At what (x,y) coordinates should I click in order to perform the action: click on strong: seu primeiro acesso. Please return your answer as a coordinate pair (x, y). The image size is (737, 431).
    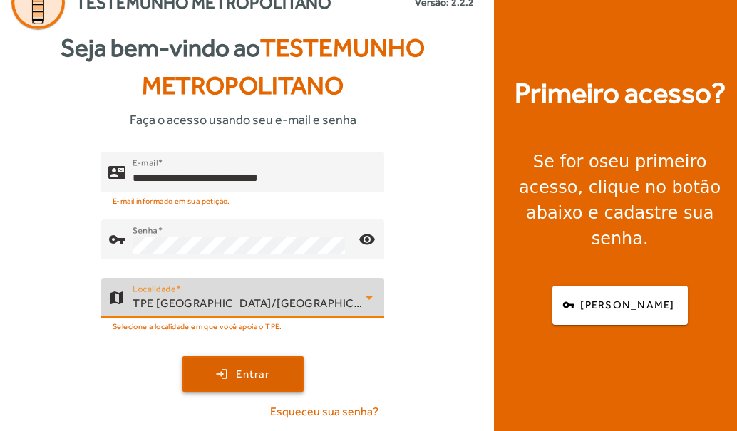
    Looking at the image, I should click on (612, 175).